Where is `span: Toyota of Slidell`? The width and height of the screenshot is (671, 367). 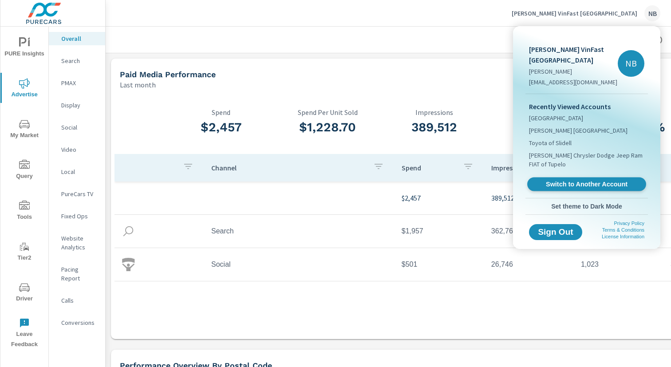
span: Toyota of Slidell is located at coordinates (550, 143).